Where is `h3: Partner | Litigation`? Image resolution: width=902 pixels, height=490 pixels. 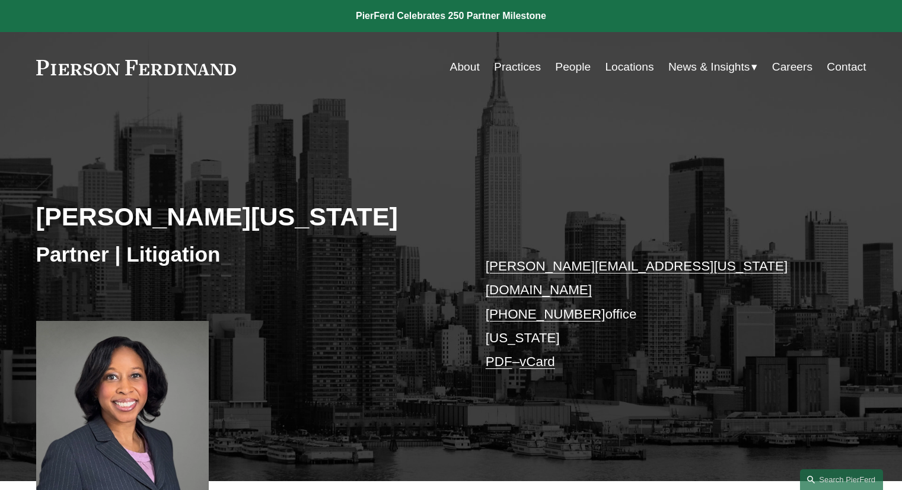
h3: Partner | Litigation is located at coordinates (244, 254).